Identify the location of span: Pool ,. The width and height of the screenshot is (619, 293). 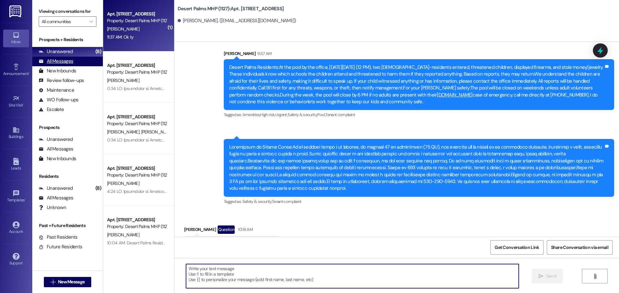
(321, 115).